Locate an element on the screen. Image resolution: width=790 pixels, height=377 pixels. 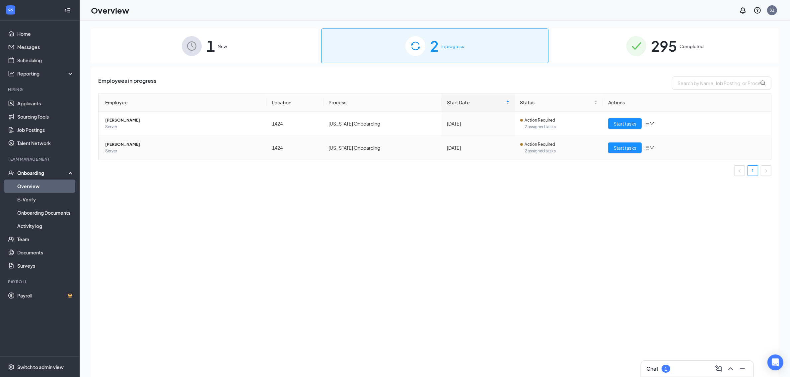
svg: Collapse is located at coordinates (67, 10).